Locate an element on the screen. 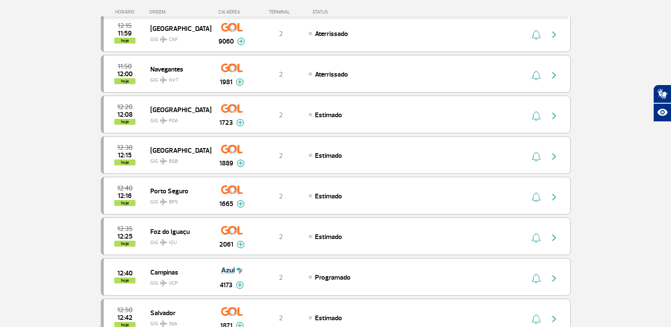 This screenshot has height=327, width=671. div: ORIGEM is located at coordinates (180, 12).